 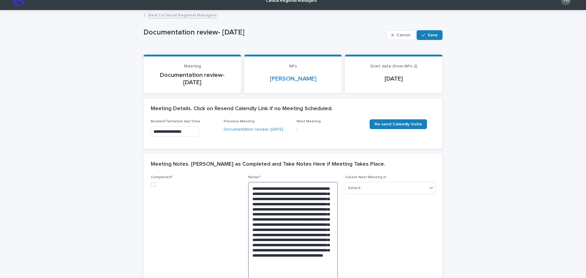 I want to click on span: Notes, so click(x=254, y=177).